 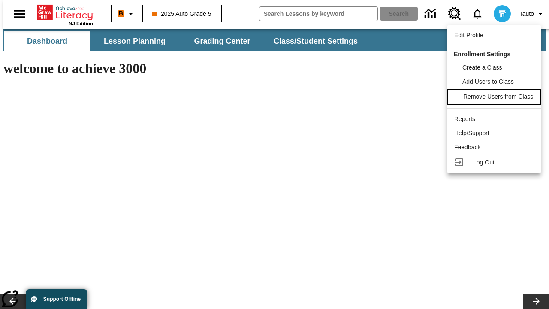 What do you see at coordinates (498, 96) in the screenshot?
I see `span: Remove Users from Class` at bounding box center [498, 96].